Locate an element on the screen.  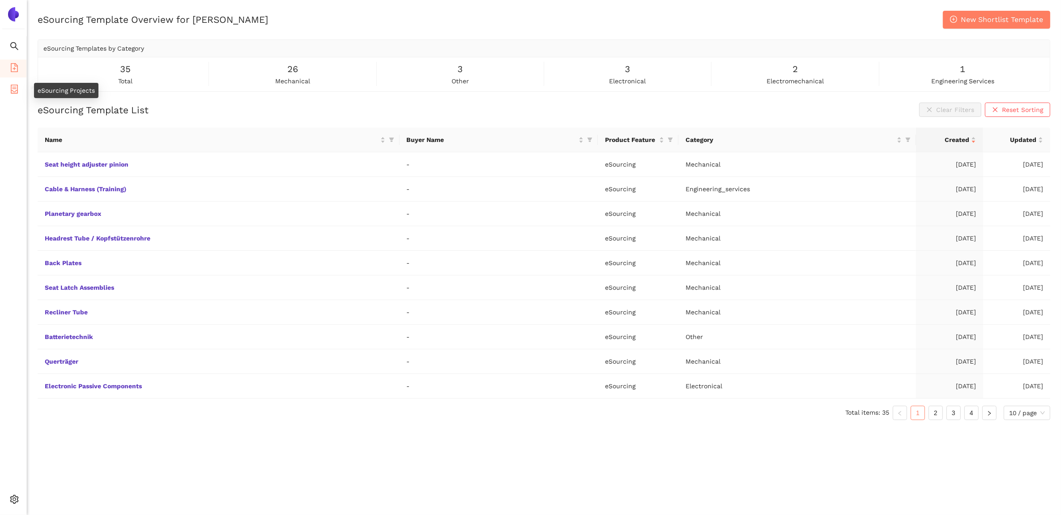
span: Created is located at coordinates (946, 140).